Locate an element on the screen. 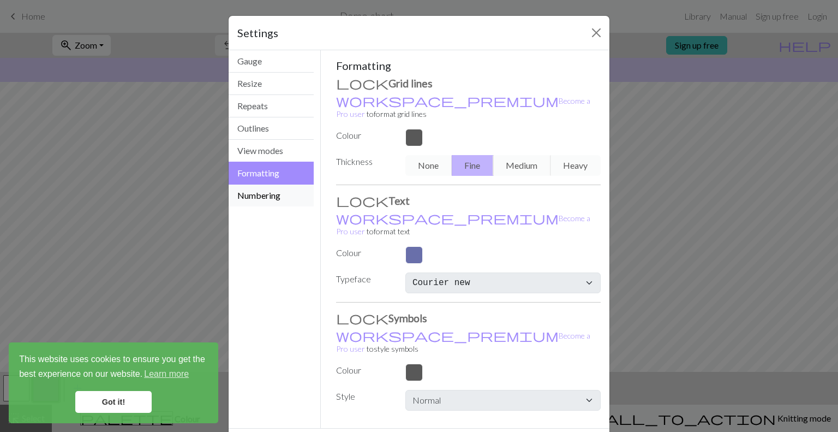 The image size is (838, 432). div: cookieconsent is located at coordinates (114, 383).